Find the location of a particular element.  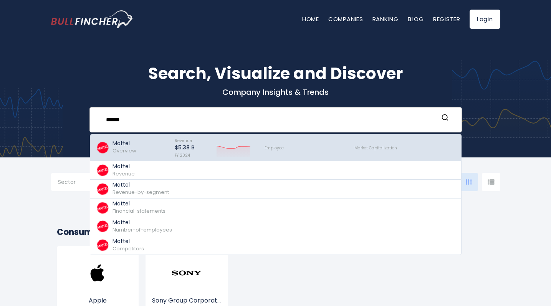

a: Home is located at coordinates (310, 19).